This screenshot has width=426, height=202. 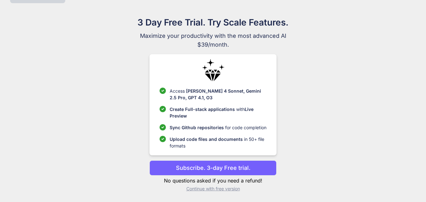 What do you see at coordinates (218, 94) in the screenshot?
I see `p: Access` at bounding box center [218, 94].